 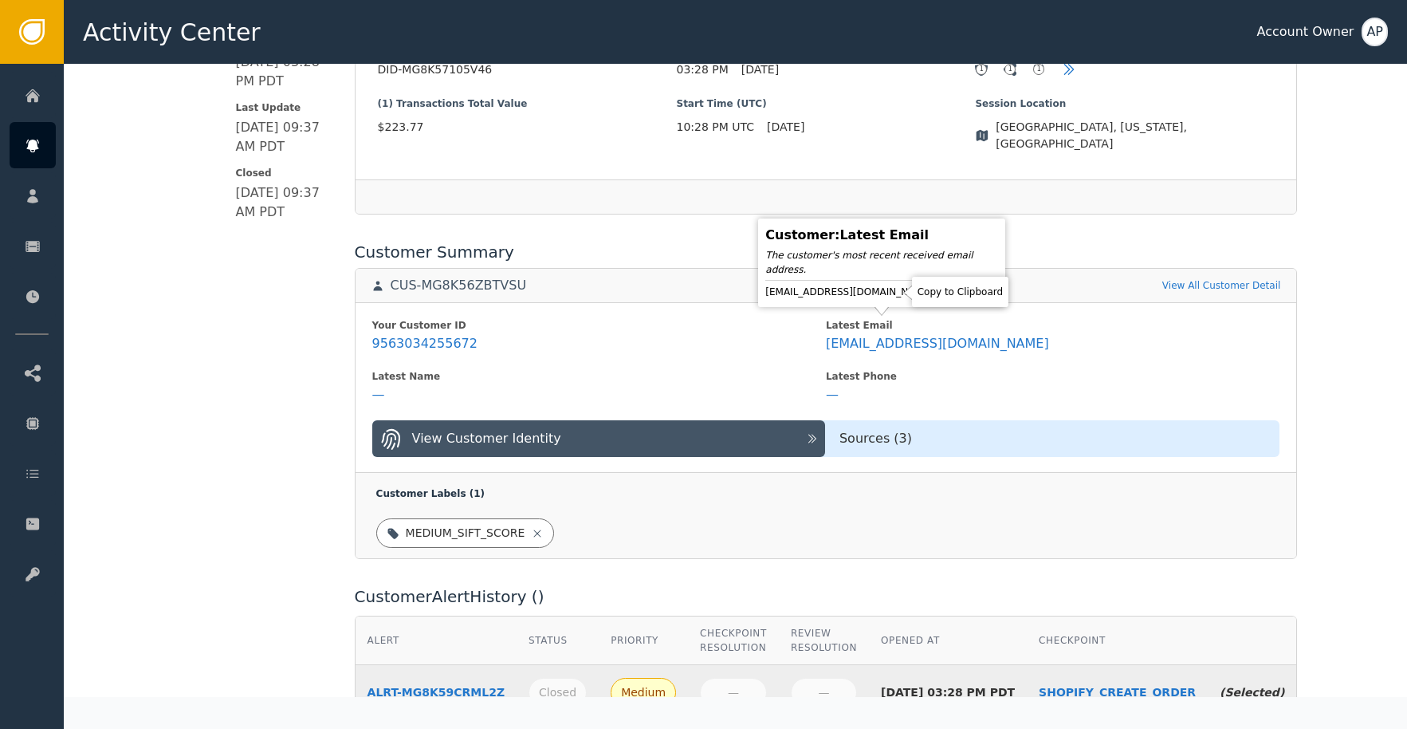 What do you see at coordinates (948, 640) in the screenshot?
I see `th: Opened At` at bounding box center [948, 640].